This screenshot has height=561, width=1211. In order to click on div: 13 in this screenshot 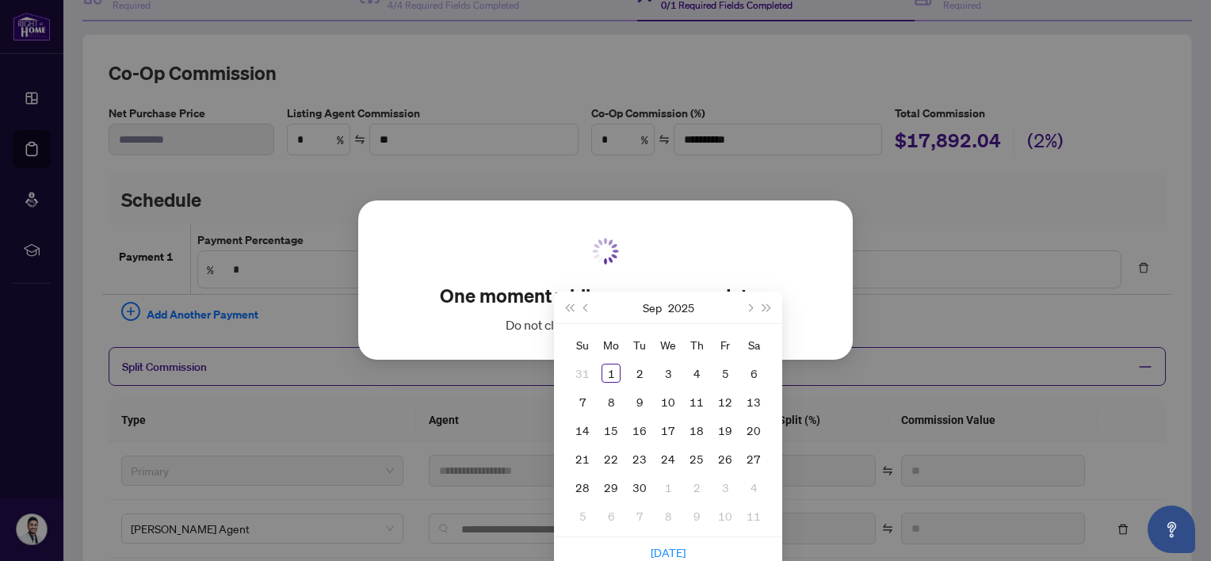, I will do `click(754, 402)`.